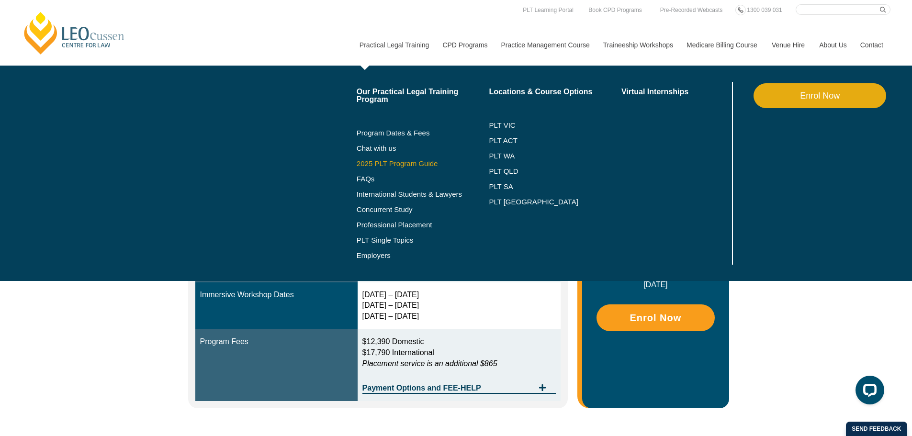 Image resolution: width=912 pixels, height=436 pixels. What do you see at coordinates (555, 171) in the screenshot?
I see `a: PLT QLD` at bounding box center [555, 171].